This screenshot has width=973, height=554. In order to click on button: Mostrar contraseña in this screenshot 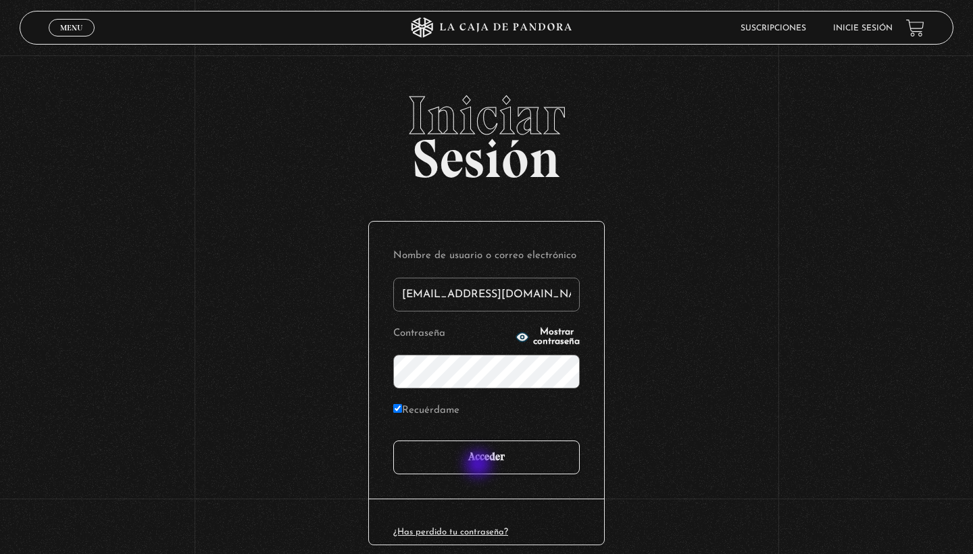, I will do `click(547, 337)`.